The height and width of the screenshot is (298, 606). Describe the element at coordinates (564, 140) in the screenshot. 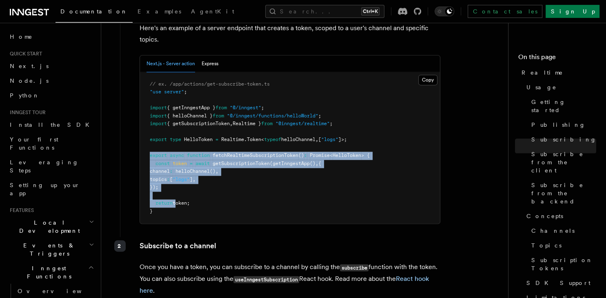

I see `span: Subscribing` at that location.